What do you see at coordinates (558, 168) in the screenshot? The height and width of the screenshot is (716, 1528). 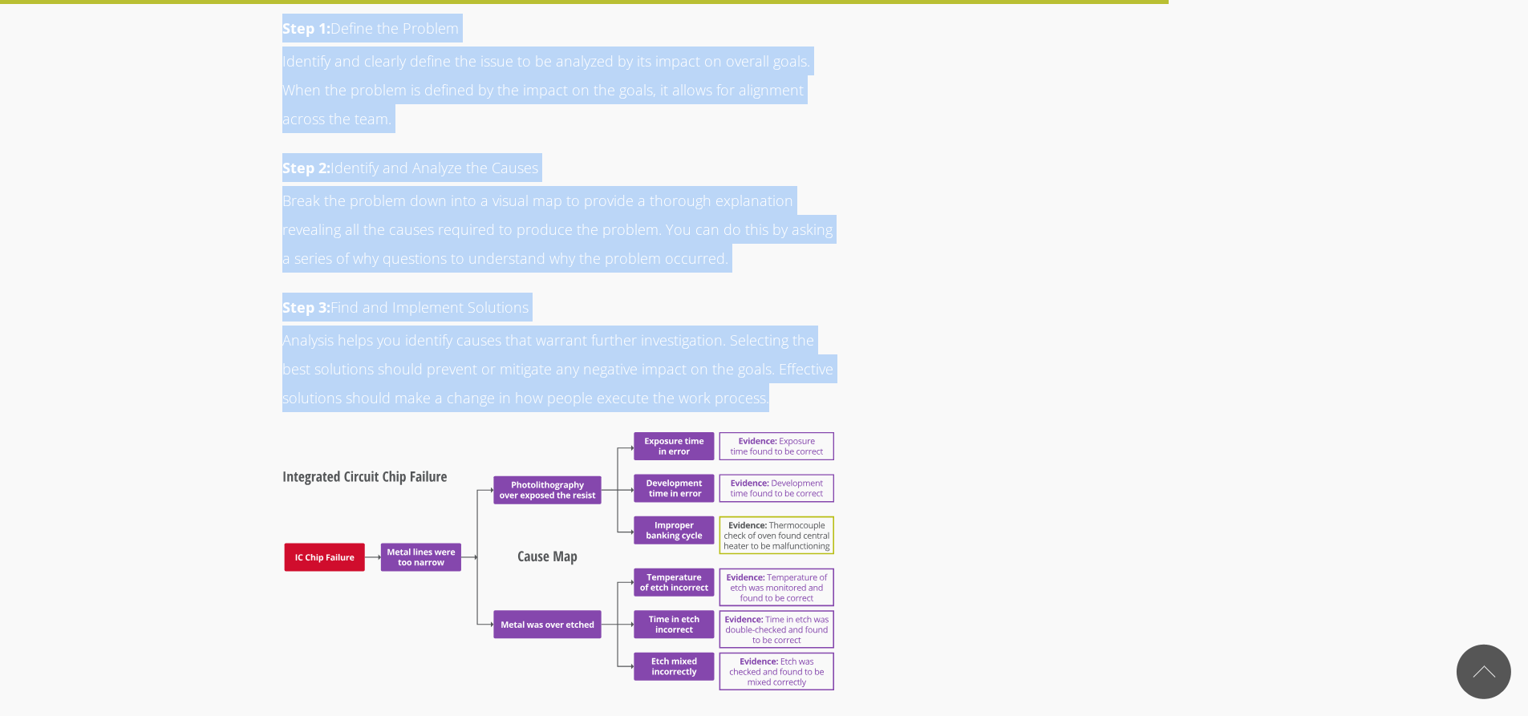 I see `p: Identify and Analyze the Causes` at bounding box center [558, 168].